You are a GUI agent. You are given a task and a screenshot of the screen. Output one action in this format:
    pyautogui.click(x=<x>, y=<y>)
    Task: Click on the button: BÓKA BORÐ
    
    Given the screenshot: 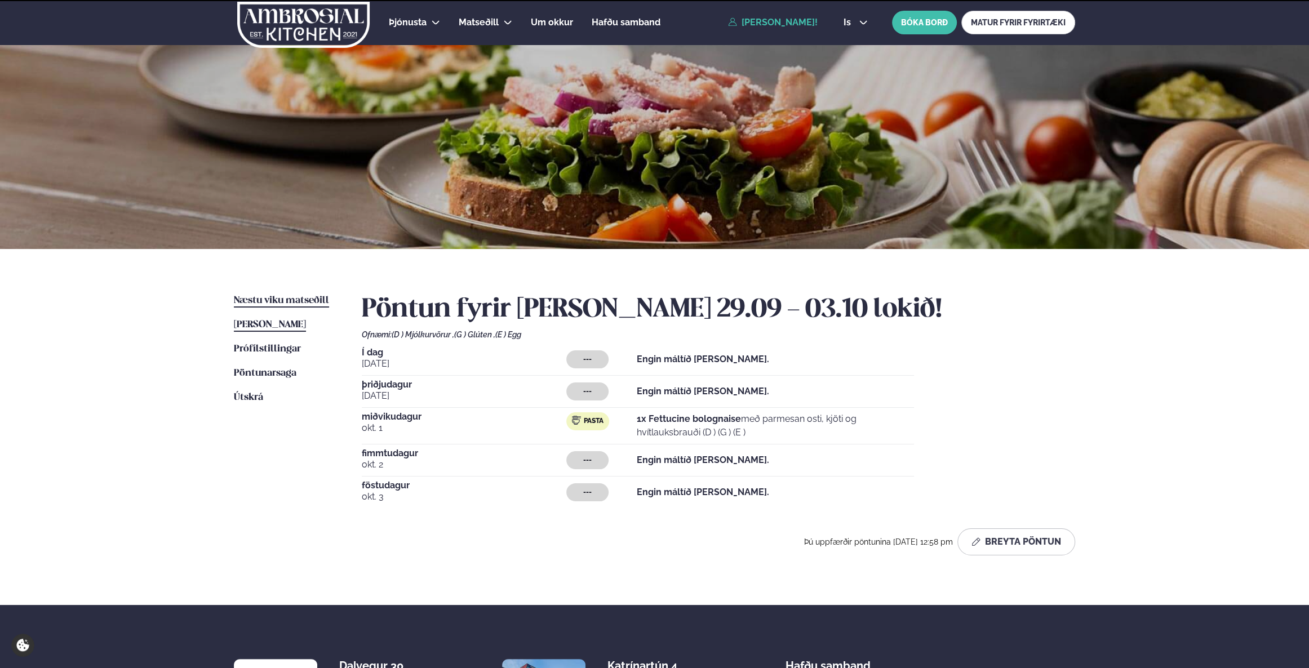 What is the action you would take?
    pyautogui.click(x=924, y=23)
    